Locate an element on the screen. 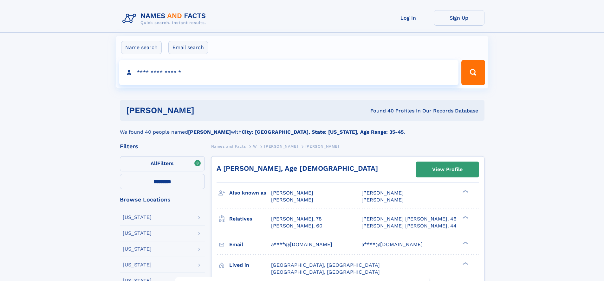 Image resolution: width=604 pixels, height=281 pixels. div: Browse Locations is located at coordinates (162, 200).